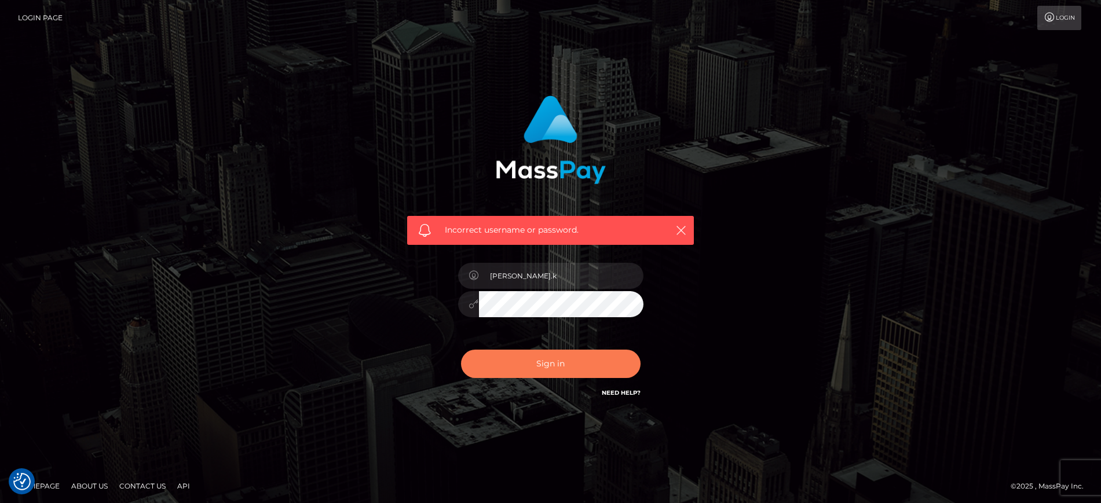 This screenshot has width=1101, height=503. What do you see at coordinates (22, 482) in the screenshot?
I see `img: Revisit consent button` at bounding box center [22, 482].